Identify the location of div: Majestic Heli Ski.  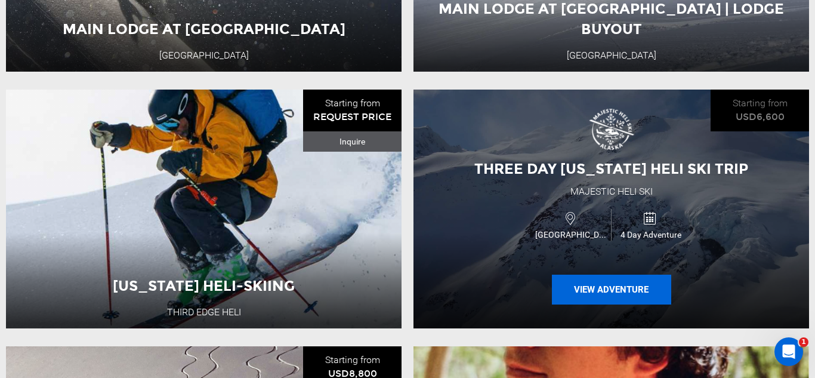
(612, 192).